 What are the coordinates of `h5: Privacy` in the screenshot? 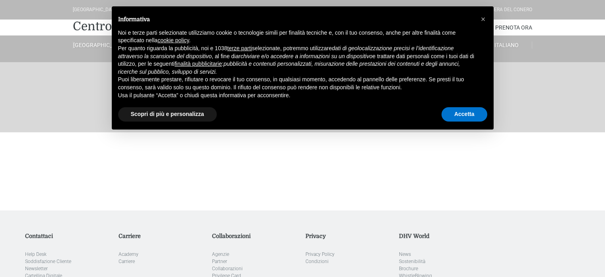 It's located at (349, 236).